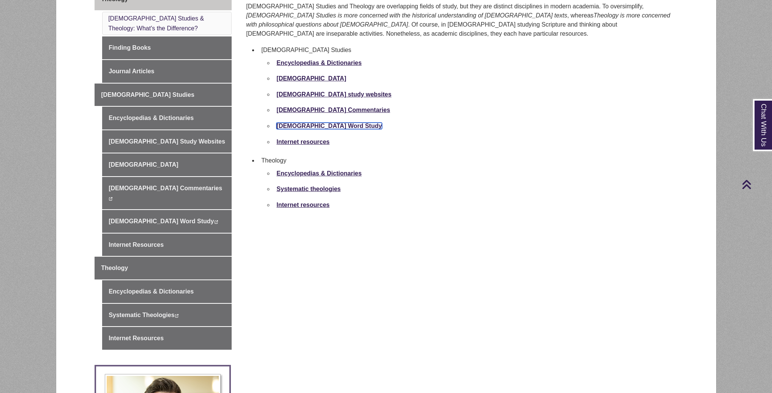 This screenshot has width=772, height=393. I want to click on a: Theology, so click(163, 268).